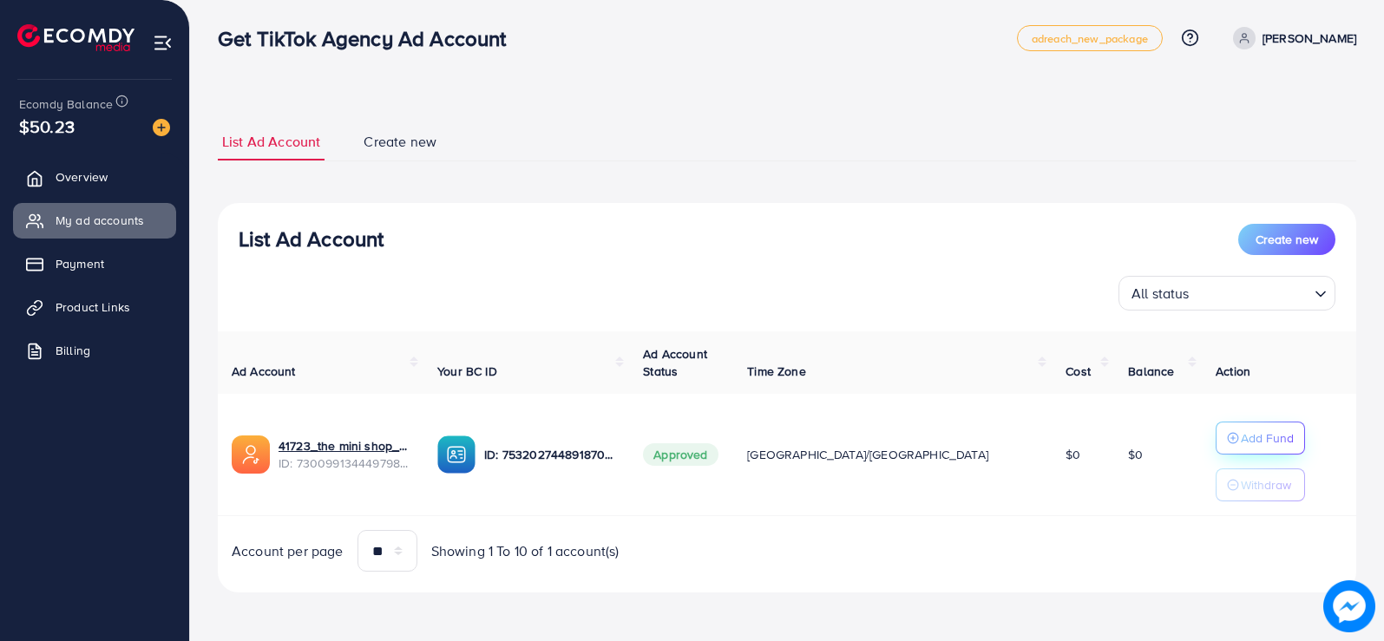 The height and width of the screenshot is (641, 1384). What do you see at coordinates (47, 126) in the screenshot?
I see `span: $50.23` at bounding box center [47, 126].